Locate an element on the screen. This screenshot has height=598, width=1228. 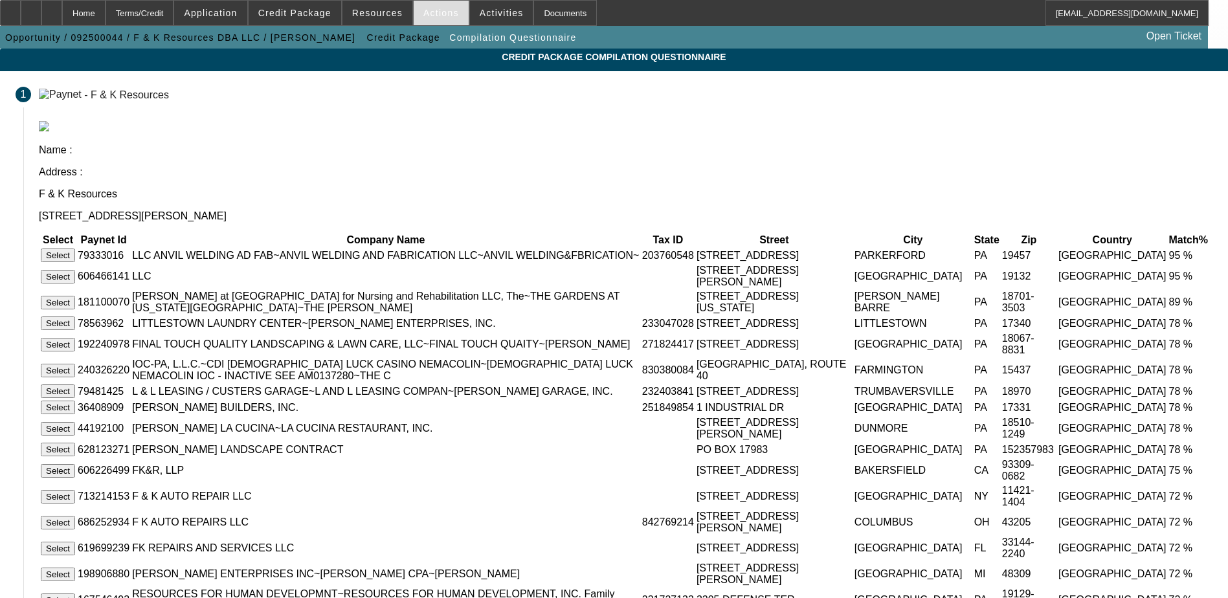
td: 44192100 is located at coordinates (104, 429).